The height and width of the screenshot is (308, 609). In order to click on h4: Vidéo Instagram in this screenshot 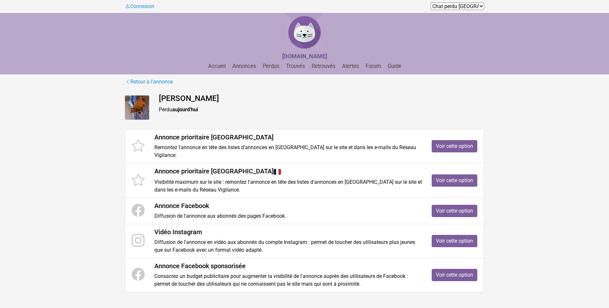, I will do `click(288, 232)`.